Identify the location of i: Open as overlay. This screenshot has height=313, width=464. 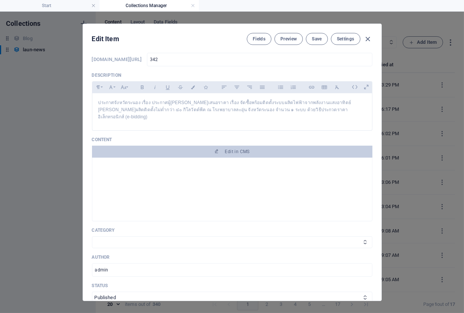
(366, 87).